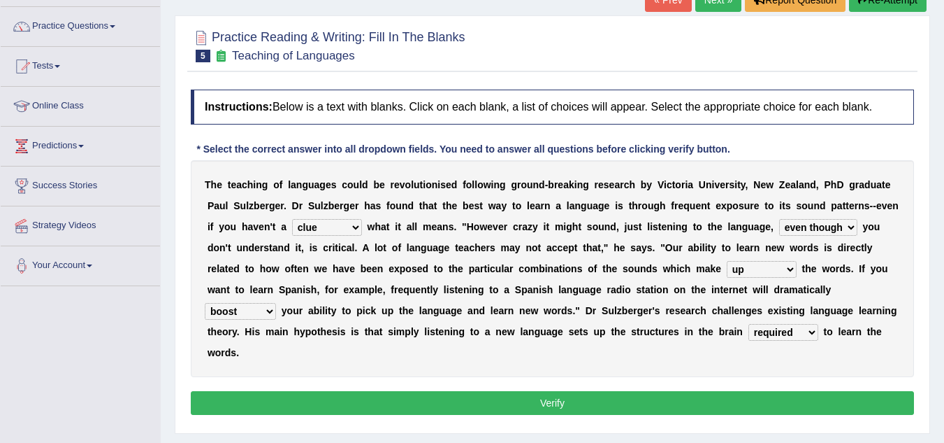 Image resolution: width=944 pixels, height=443 pixels. Describe the element at coordinates (80, 184) in the screenshot. I see `a: Success Stories` at that location.